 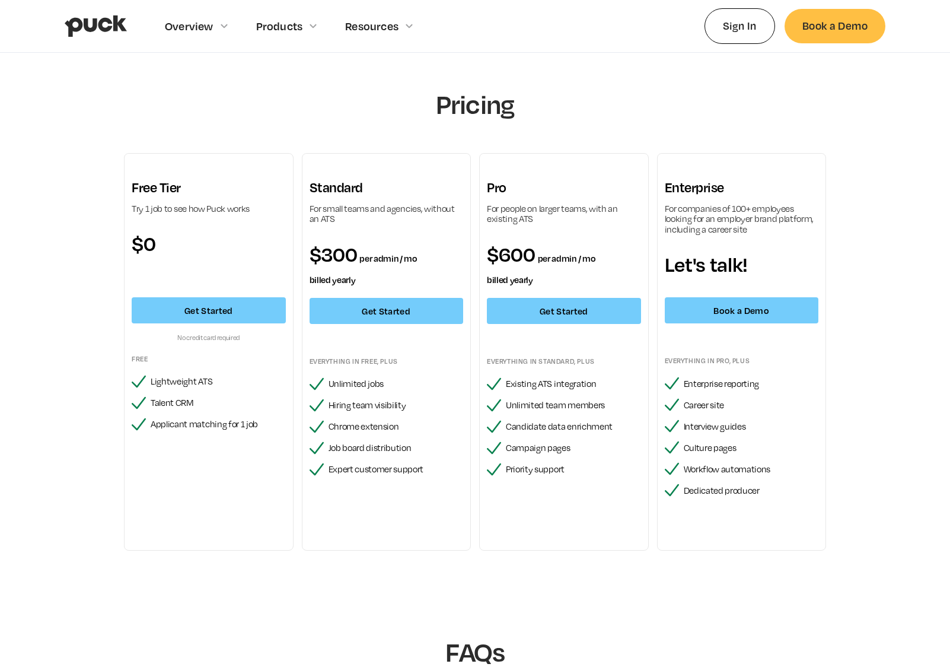 What do you see at coordinates (372, 26) in the screenshot?
I see `div: Resources` at bounding box center [372, 26].